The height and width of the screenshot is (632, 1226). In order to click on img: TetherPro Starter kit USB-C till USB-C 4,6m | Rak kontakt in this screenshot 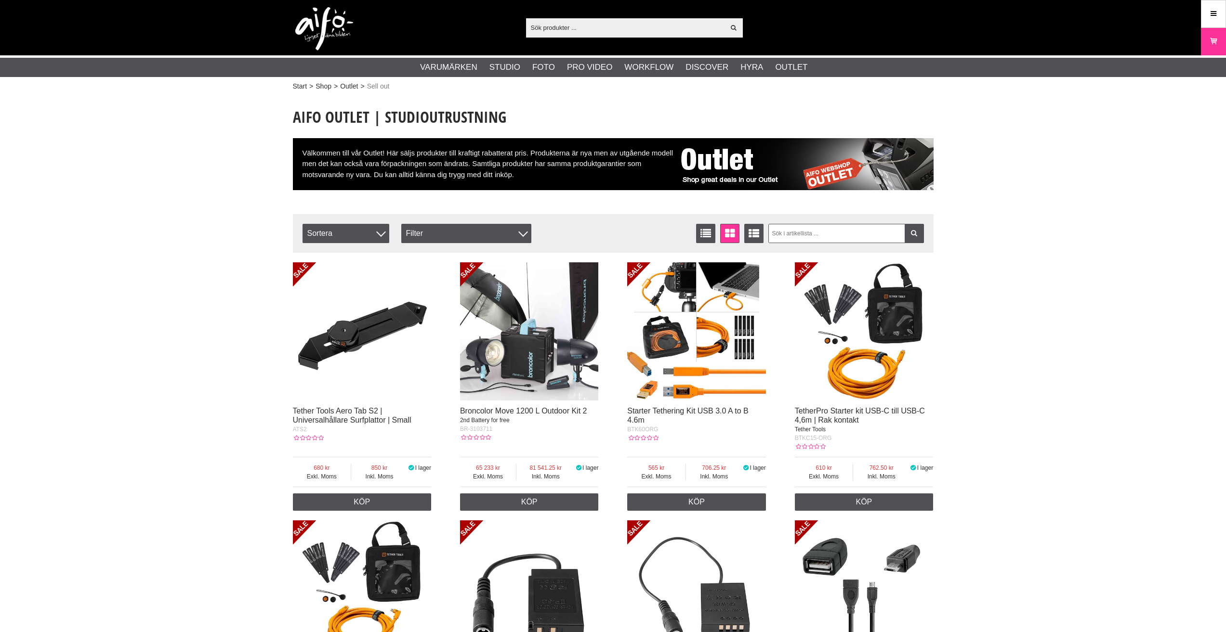, I will do `click(864, 332)`.